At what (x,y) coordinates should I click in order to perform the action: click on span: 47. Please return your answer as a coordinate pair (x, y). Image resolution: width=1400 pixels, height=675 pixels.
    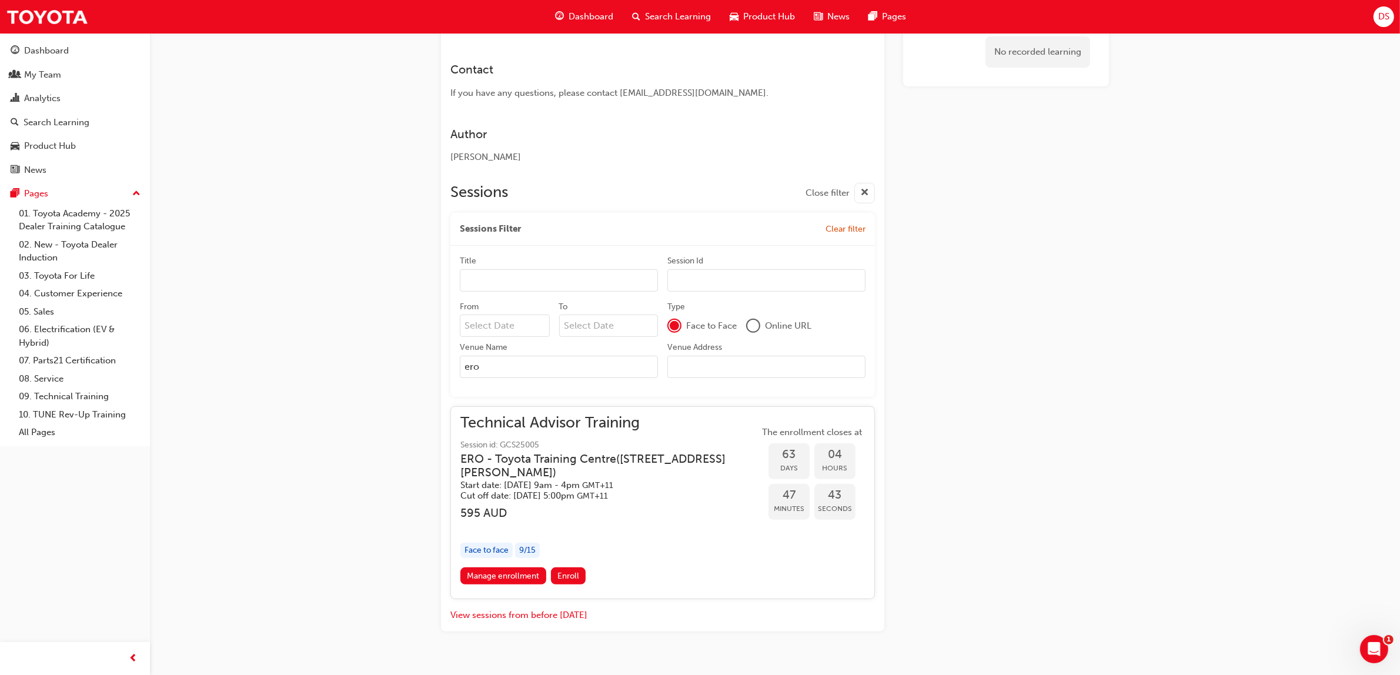
    Looking at the image, I should click on (789, 495).